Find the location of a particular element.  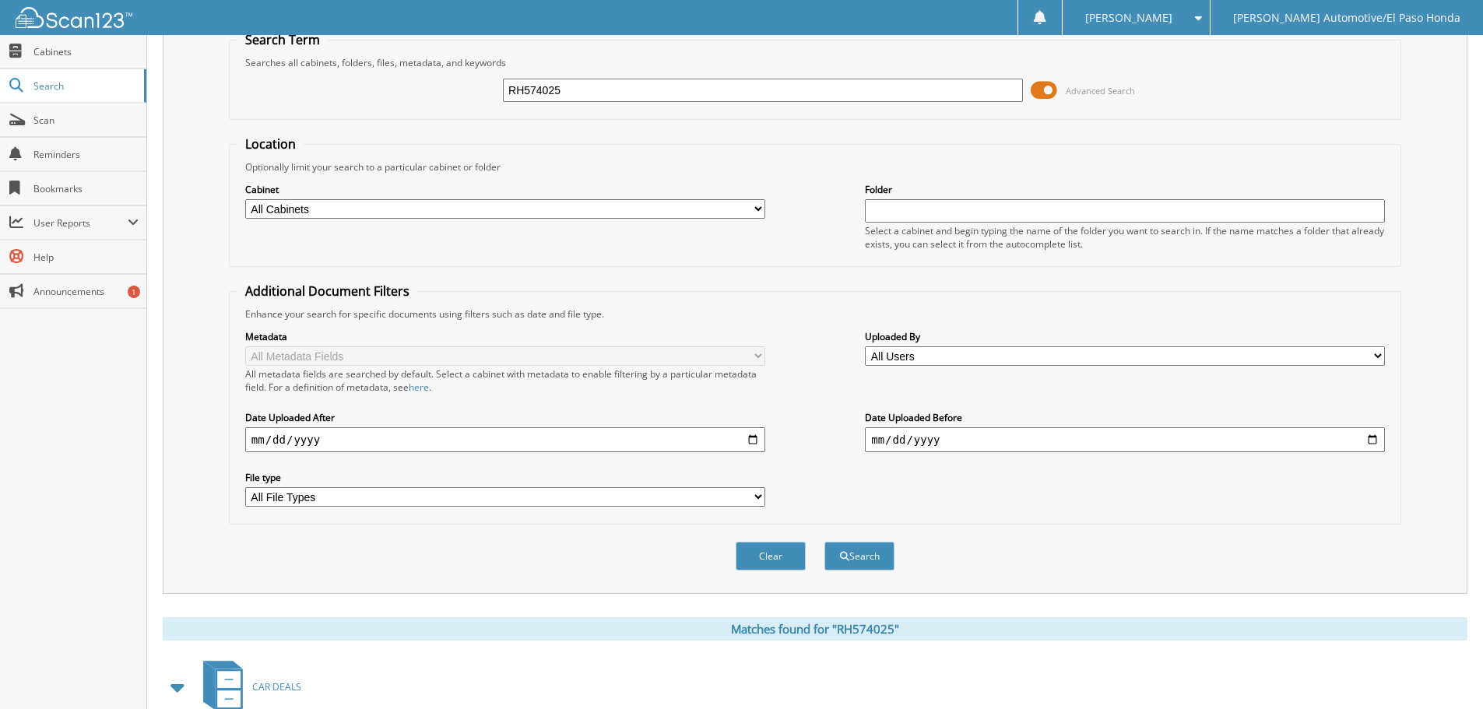

span: Scan is located at coordinates (86, 120).